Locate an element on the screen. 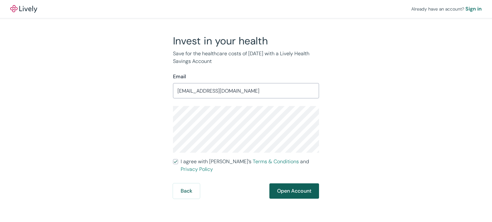 The image size is (492, 222). a: LivelyLively is located at coordinates (24, 9).